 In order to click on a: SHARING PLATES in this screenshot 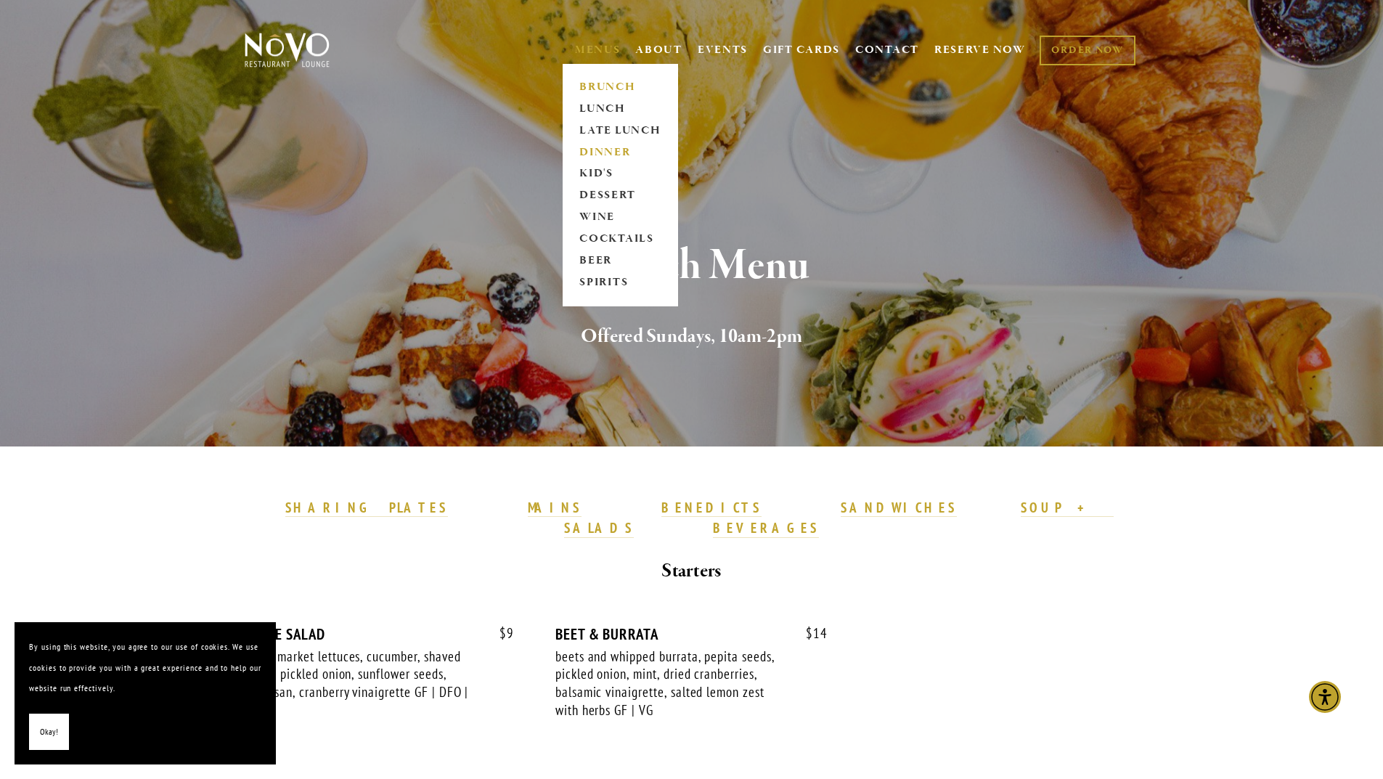, I will do `click(367, 508)`.